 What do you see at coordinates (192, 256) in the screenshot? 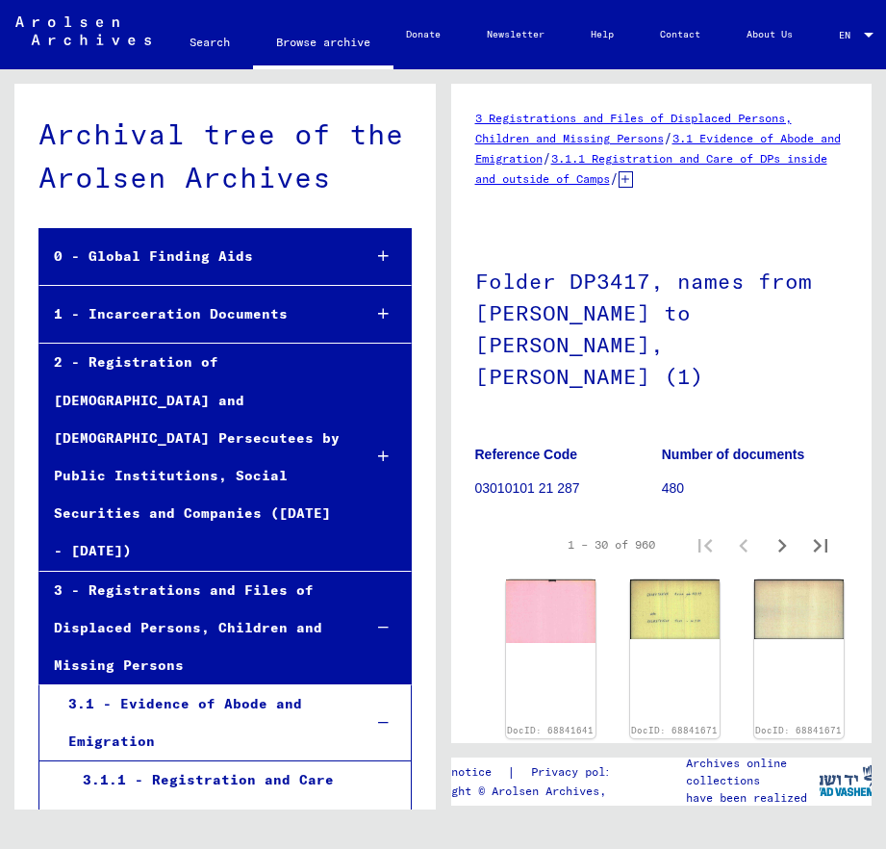
I see `div: 0 - Global Finding Aids` at bounding box center [192, 256].